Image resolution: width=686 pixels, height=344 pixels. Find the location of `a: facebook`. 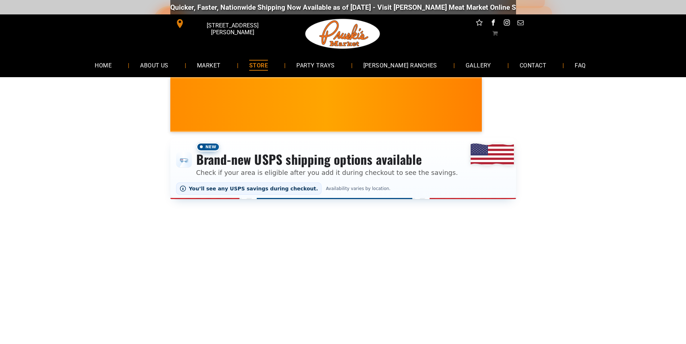

a: facebook is located at coordinates (493, 23).